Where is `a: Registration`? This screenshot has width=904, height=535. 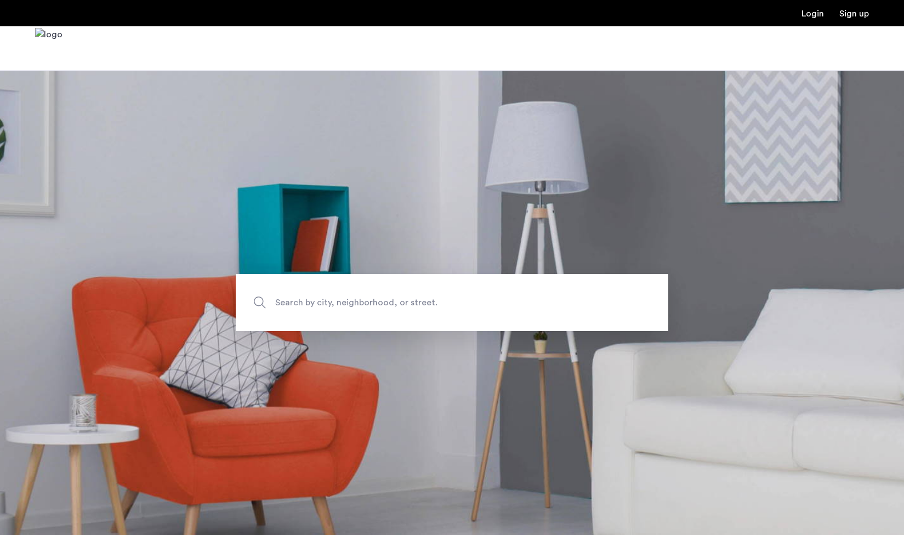
a: Registration is located at coordinates (854, 14).